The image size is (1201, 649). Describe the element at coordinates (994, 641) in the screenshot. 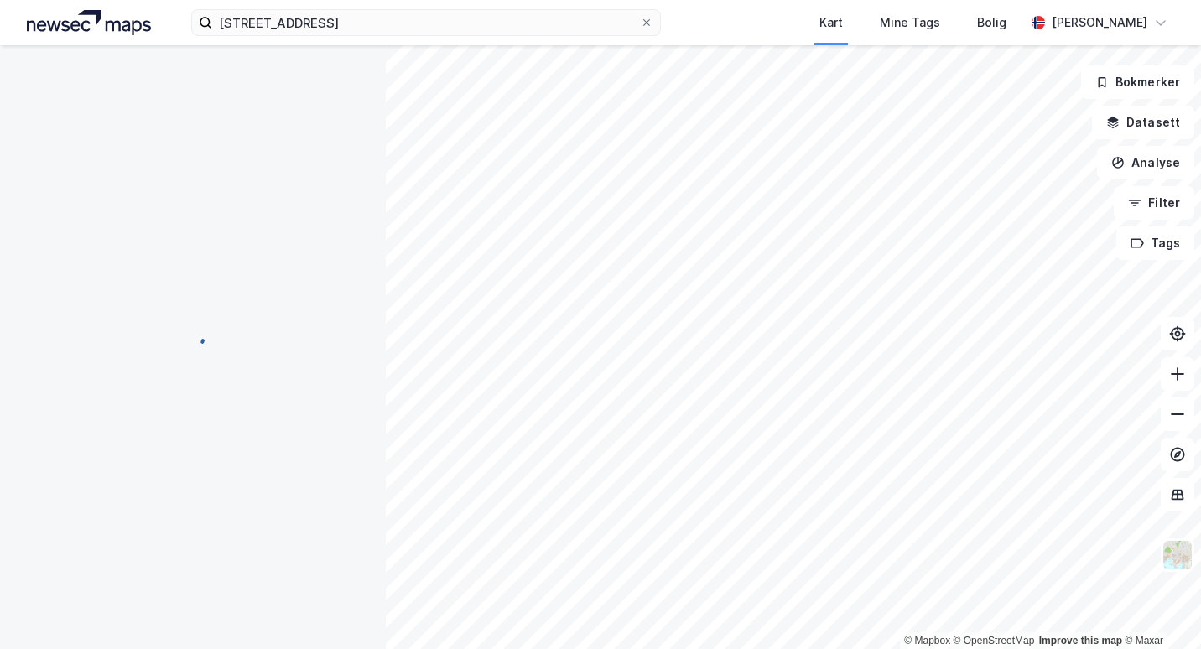

I see `a: OpenStreetMap` at that location.